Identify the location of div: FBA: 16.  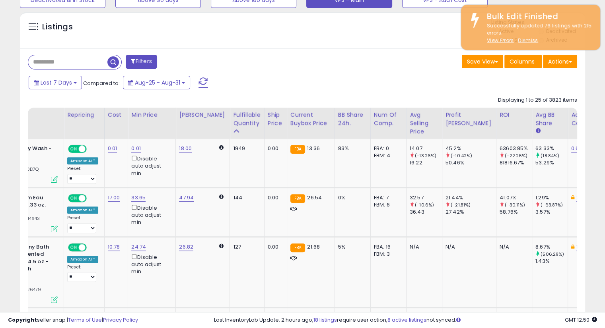
(387, 247).